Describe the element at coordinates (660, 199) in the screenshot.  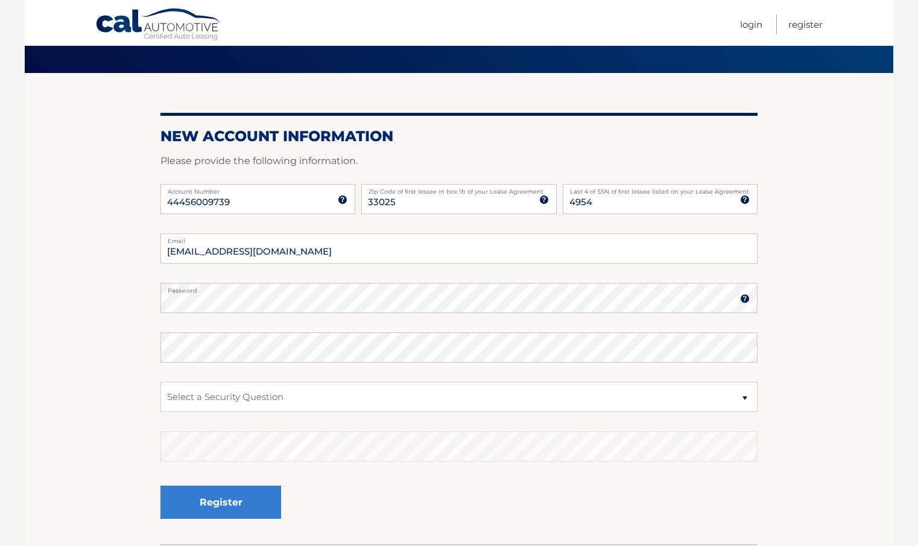
I see `input: SSN or EIN (last 4 digits only)` at that location.